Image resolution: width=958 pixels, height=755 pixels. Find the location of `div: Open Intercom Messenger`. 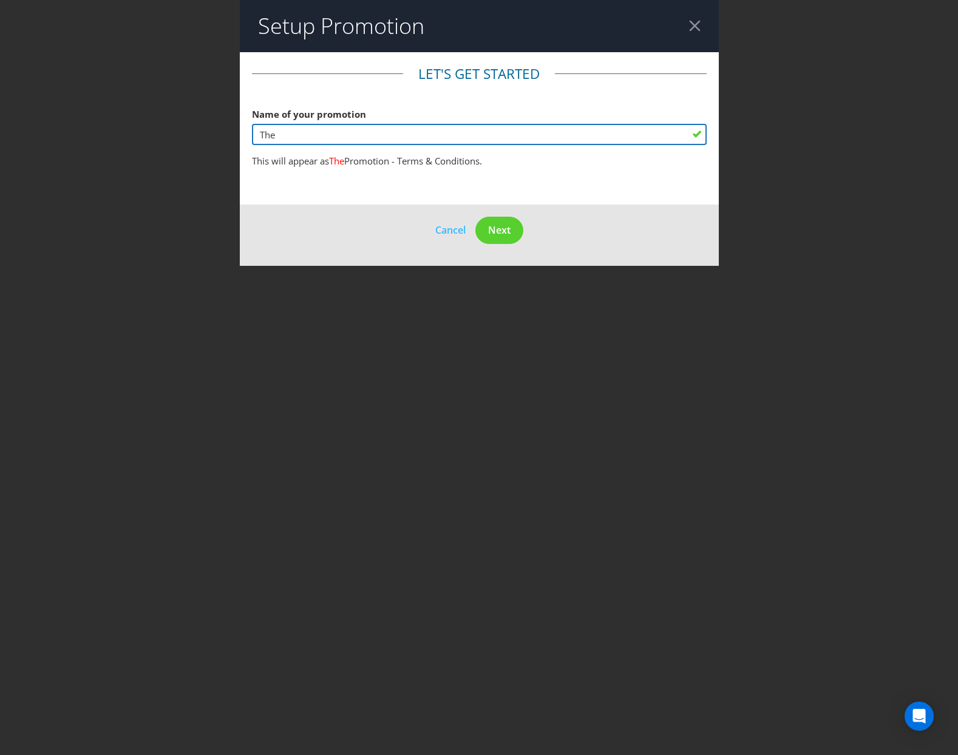

div: Open Intercom Messenger is located at coordinates (919, 716).